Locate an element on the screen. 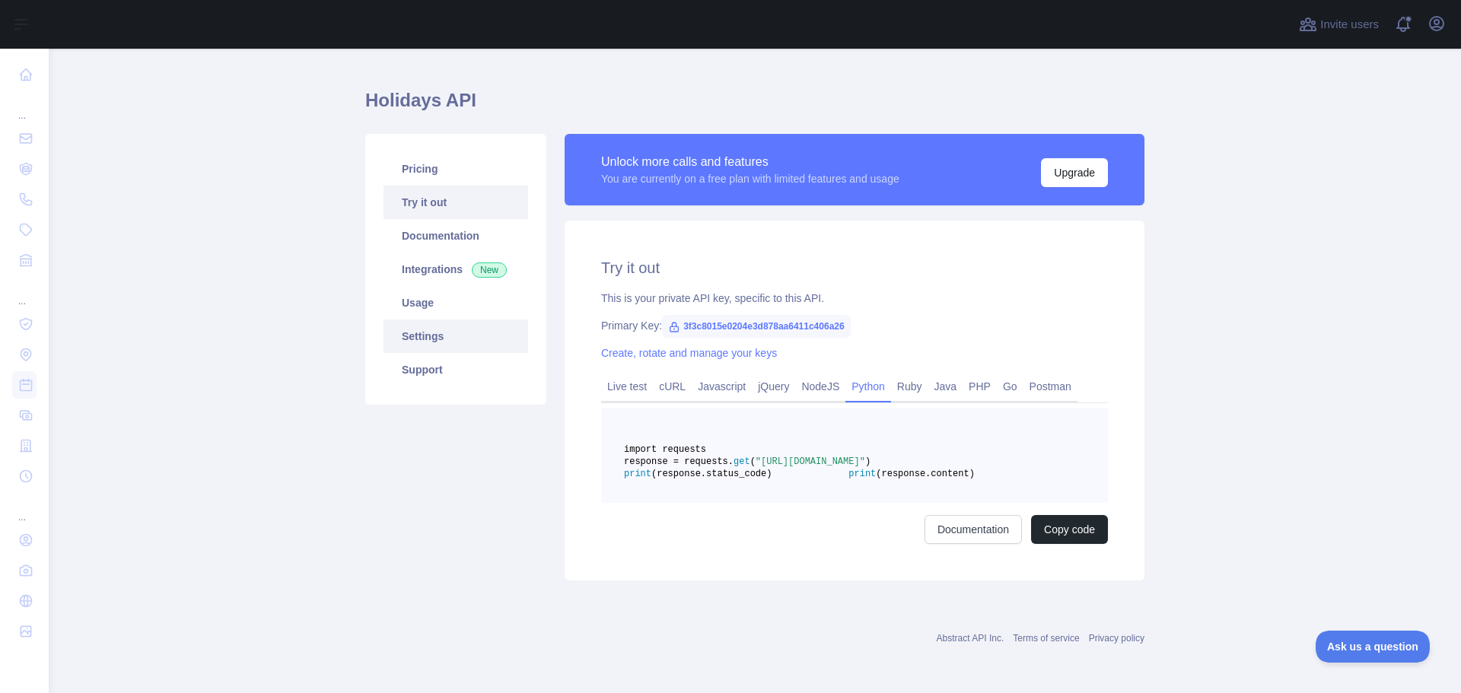 The height and width of the screenshot is (693, 1461). div: Primary Key: is located at coordinates (854, 326).